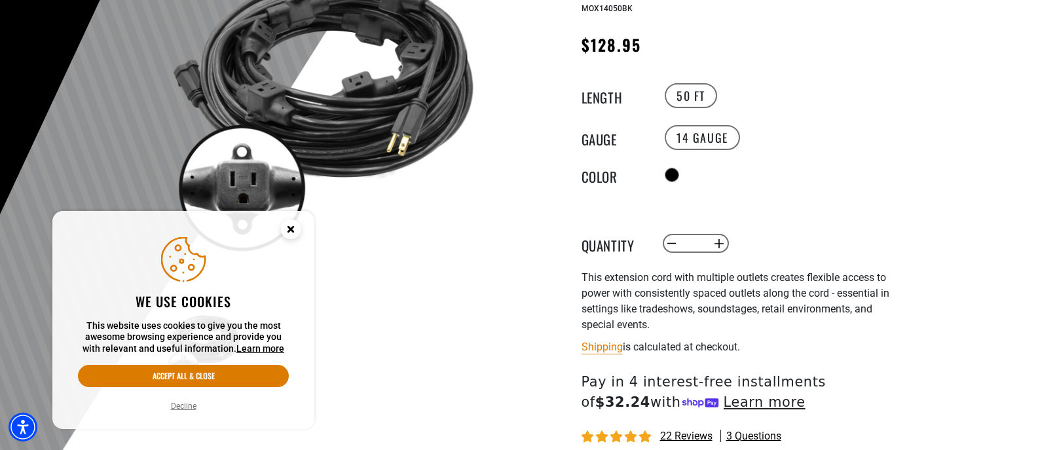 The height and width of the screenshot is (450, 1038). What do you see at coordinates (742, 346) in the screenshot?
I see `div: is calculated at checkout.` at bounding box center [742, 346].